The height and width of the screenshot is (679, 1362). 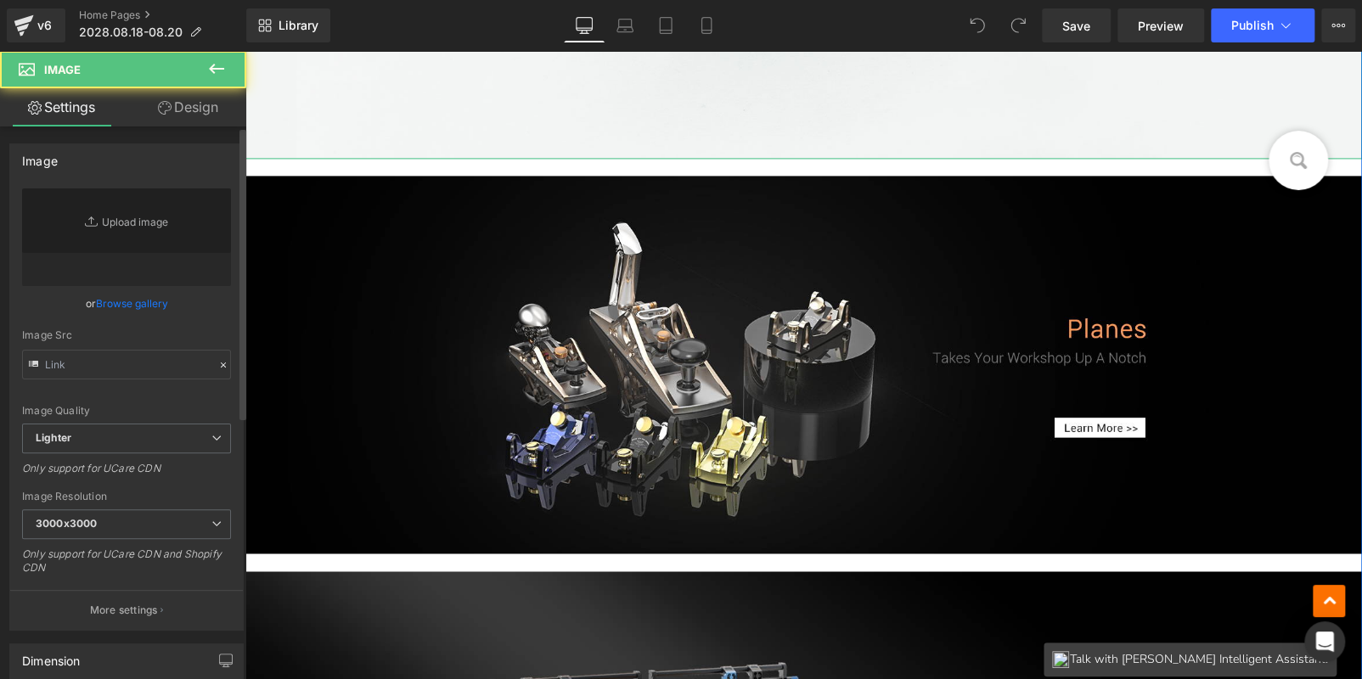 What do you see at coordinates (625, 25) in the screenshot?
I see `a: Laptop` at bounding box center [625, 25].